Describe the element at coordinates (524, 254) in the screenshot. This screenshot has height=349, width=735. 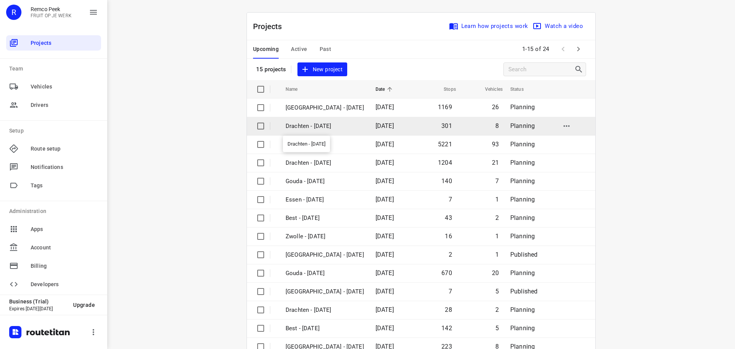
I see `span: Published` at that location.